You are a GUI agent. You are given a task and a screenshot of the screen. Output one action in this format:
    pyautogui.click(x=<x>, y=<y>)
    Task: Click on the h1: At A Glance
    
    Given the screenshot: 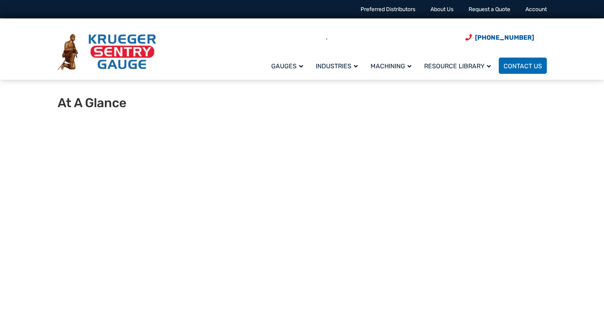 What is the action you would take?
    pyautogui.click(x=155, y=103)
    